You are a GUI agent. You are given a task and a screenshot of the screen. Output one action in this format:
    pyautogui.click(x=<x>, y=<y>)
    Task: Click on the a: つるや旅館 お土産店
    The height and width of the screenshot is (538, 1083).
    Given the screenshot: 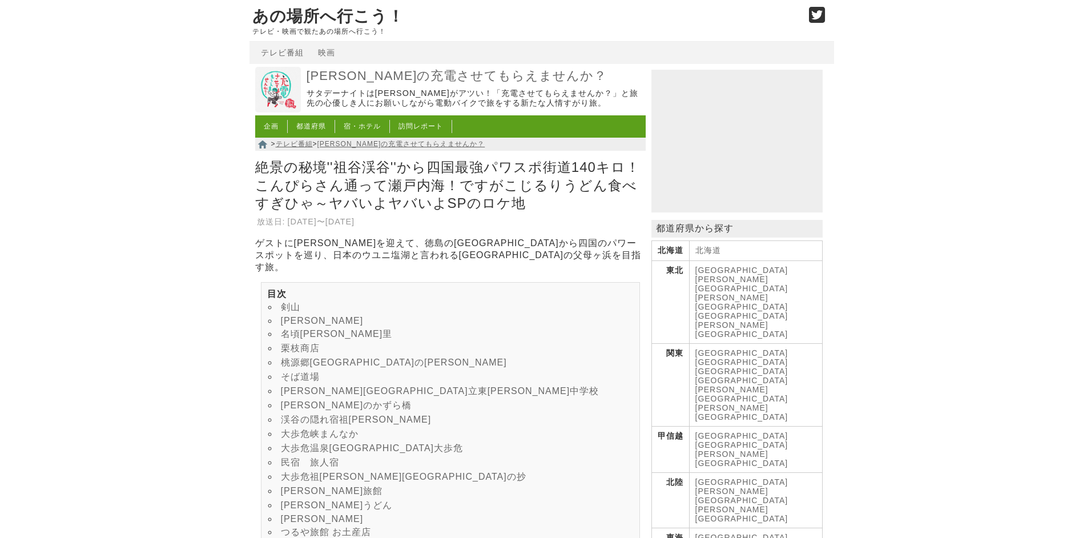 What is the action you would take?
    pyautogui.click(x=326, y=532)
    